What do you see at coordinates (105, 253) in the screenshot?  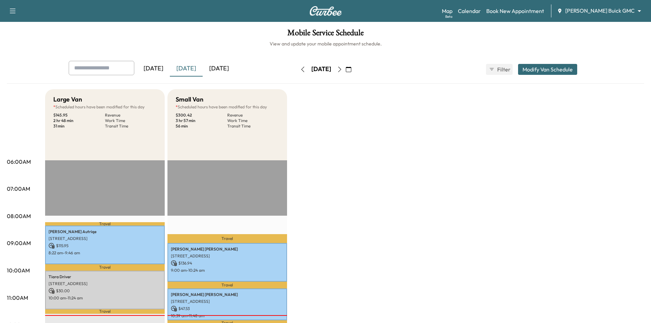 I see `p: 8:22 am - 9:46 am` at bounding box center [105, 253].